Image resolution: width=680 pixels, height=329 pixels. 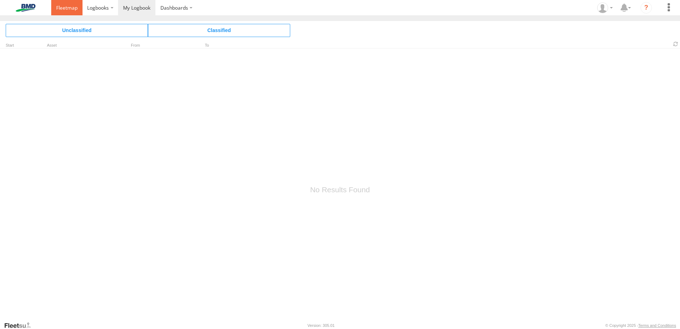 I want to click on img: bmd-logo.svg, so click(x=26, y=8).